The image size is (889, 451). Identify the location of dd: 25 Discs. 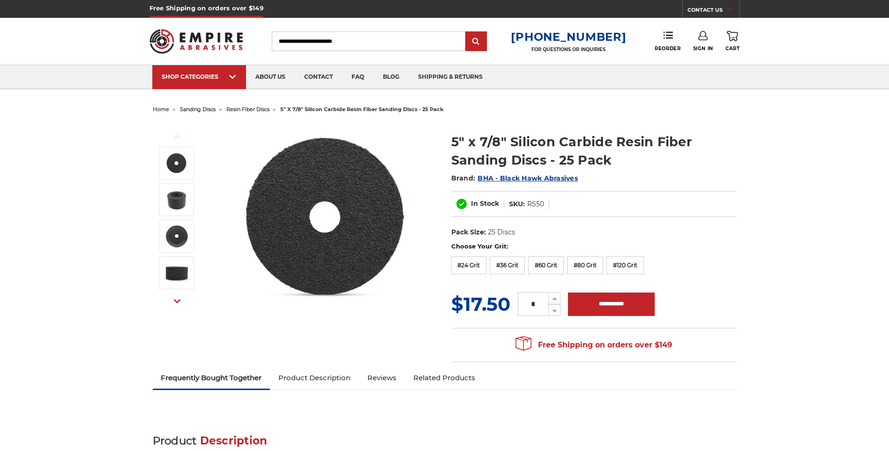
(501, 232).